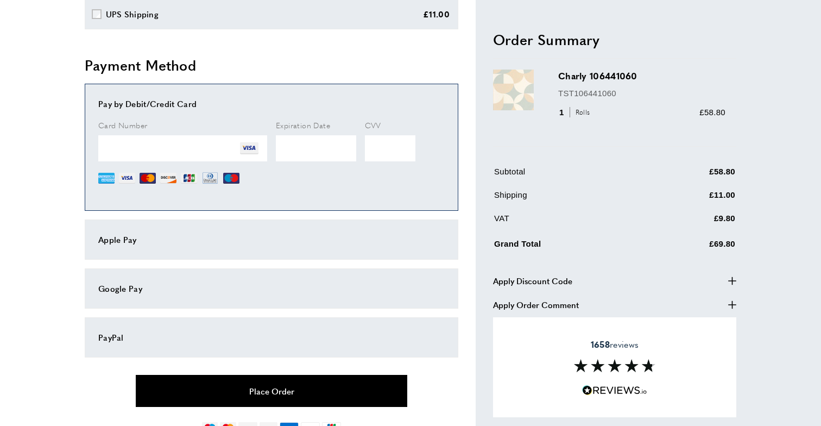 This screenshot has height=426, width=821. I want to click on span: Rolls, so click(581, 112).